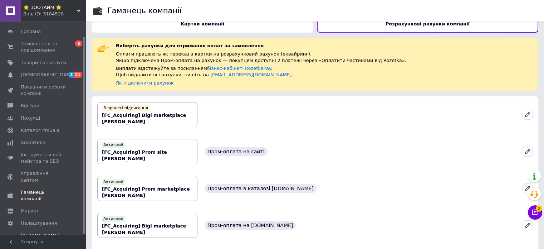 The width and height of the screenshot is (544, 249). What do you see at coordinates (43, 158) in the screenshot?
I see `span: Інструменти веб-майстра та SEO` at bounding box center [43, 158].